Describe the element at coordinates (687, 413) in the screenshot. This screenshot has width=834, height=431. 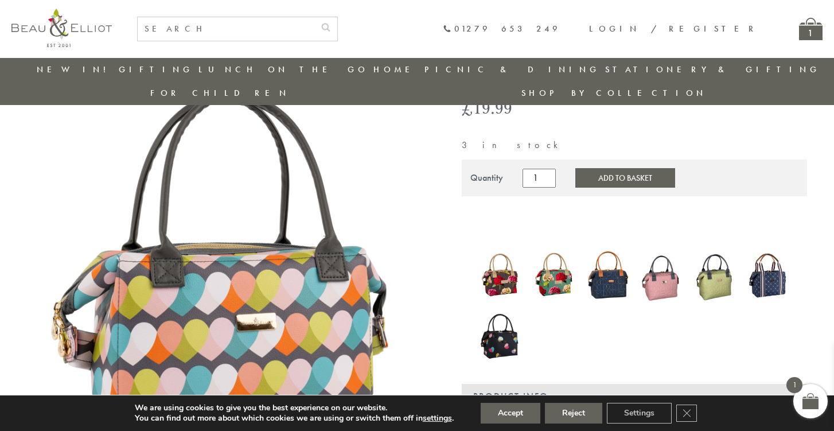
I see `button: Close GDPR Cookie Banner` at that location.